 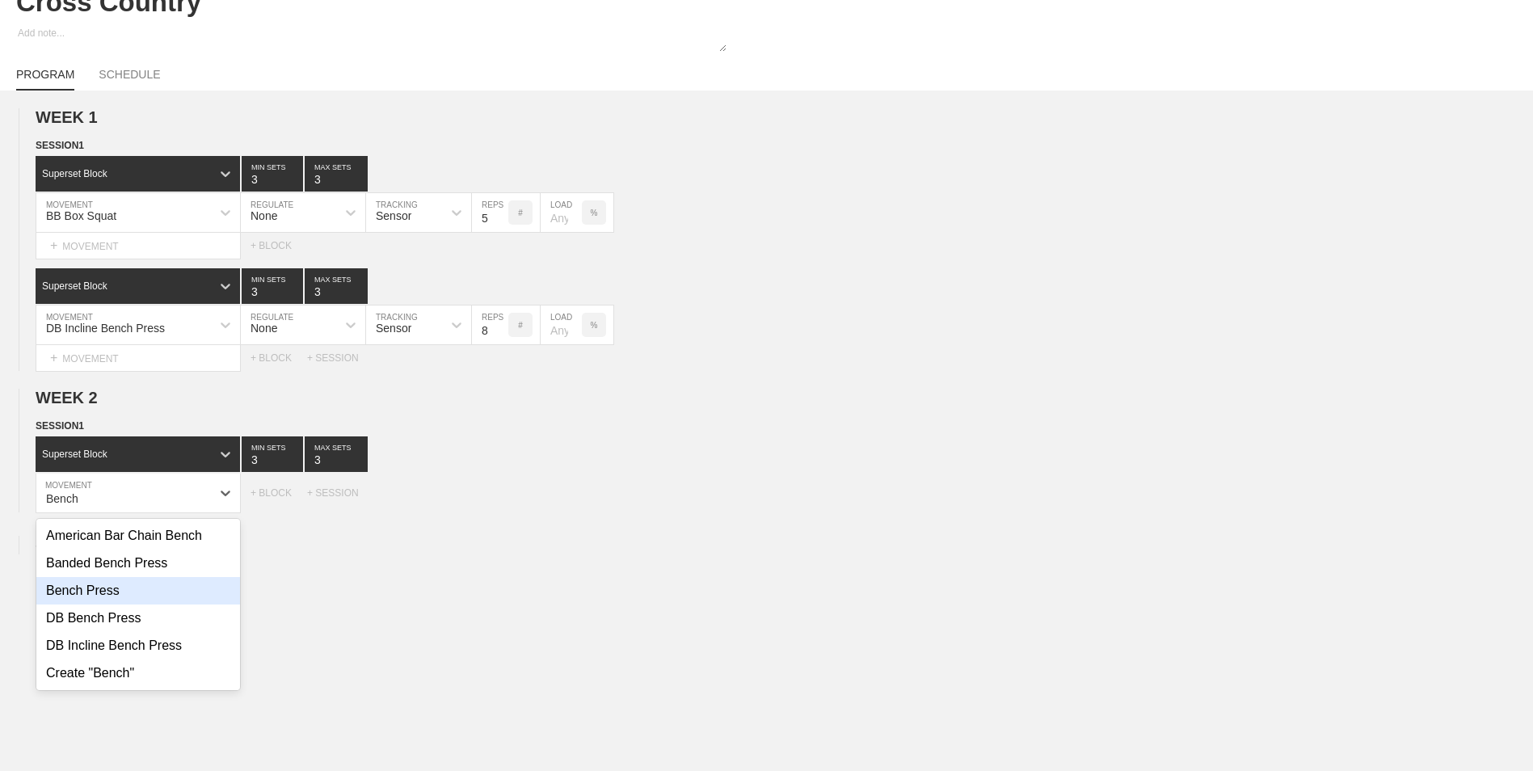 What do you see at coordinates (81, 216) in the screenshot?
I see `div: BB Box Squat` at bounding box center [81, 216].